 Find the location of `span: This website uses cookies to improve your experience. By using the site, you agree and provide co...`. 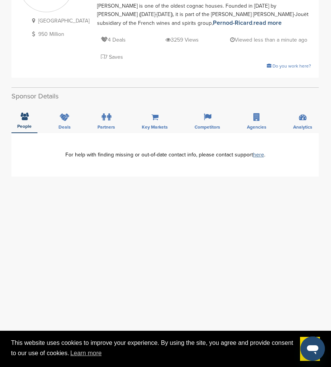

span: This website uses cookies to improve your experience. By using the site, you agree and provide co... is located at coordinates (152, 349).